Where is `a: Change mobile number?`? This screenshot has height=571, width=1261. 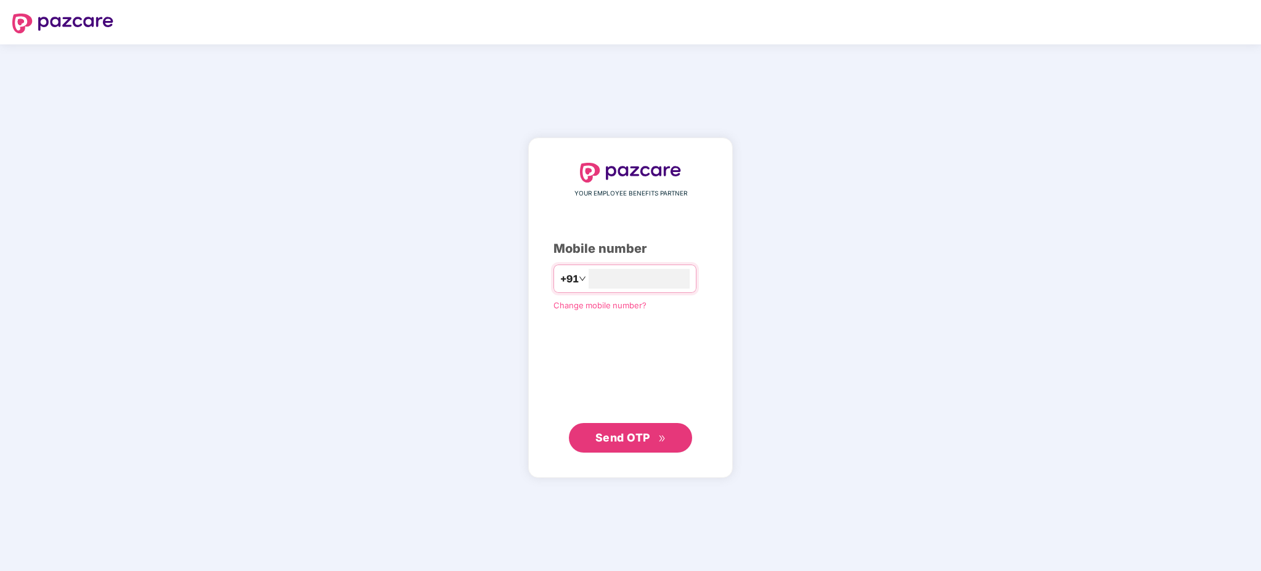
a: Change mobile number? is located at coordinates (600, 305).